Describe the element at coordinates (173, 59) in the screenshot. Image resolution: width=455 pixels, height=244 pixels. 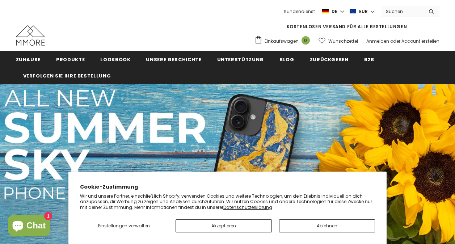
I see `span: Unsere Geschichte` at that location.